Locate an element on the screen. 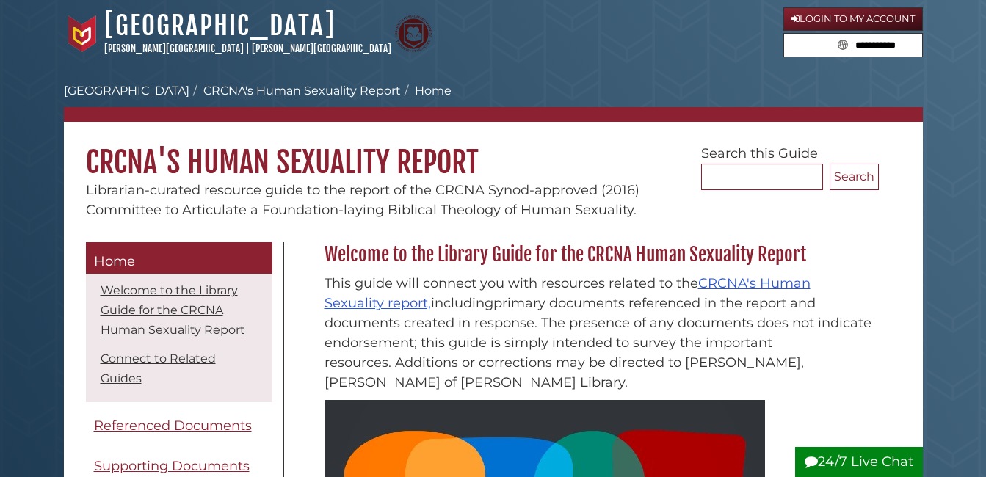  span: Referenced Documents is located at coordinates (173, 426).